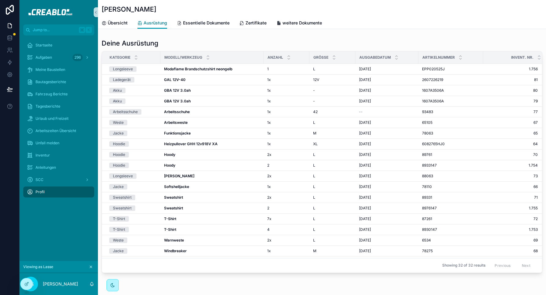 The height and width of the screenshot is (295, 546). What do you see at coordinates (120, 58) in the screenshot?
I see `span: Kategorie` at bounding box center [120, 58].